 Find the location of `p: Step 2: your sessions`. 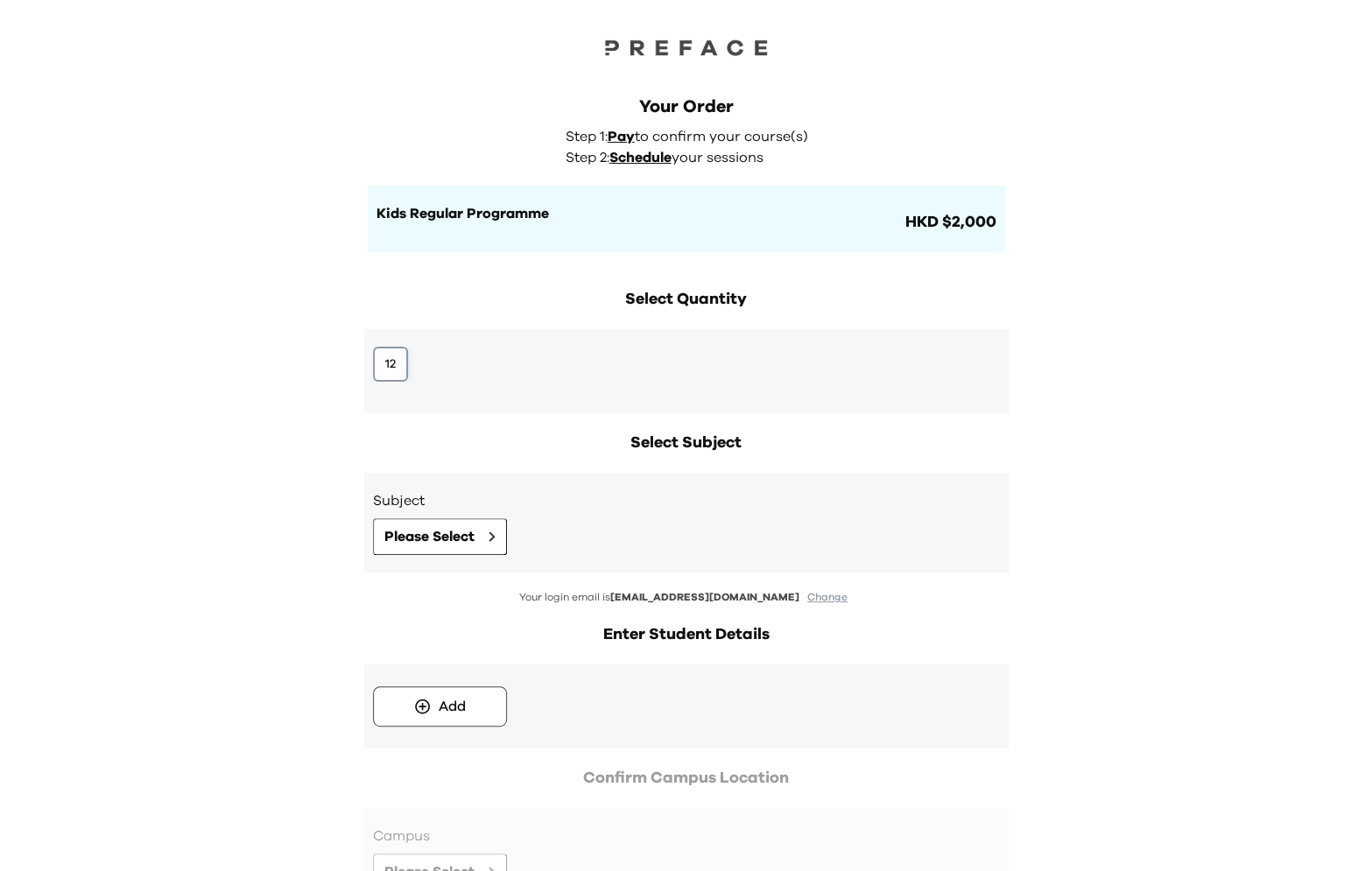

p: Step 2: your sessions is located at coordinates (692, 157).